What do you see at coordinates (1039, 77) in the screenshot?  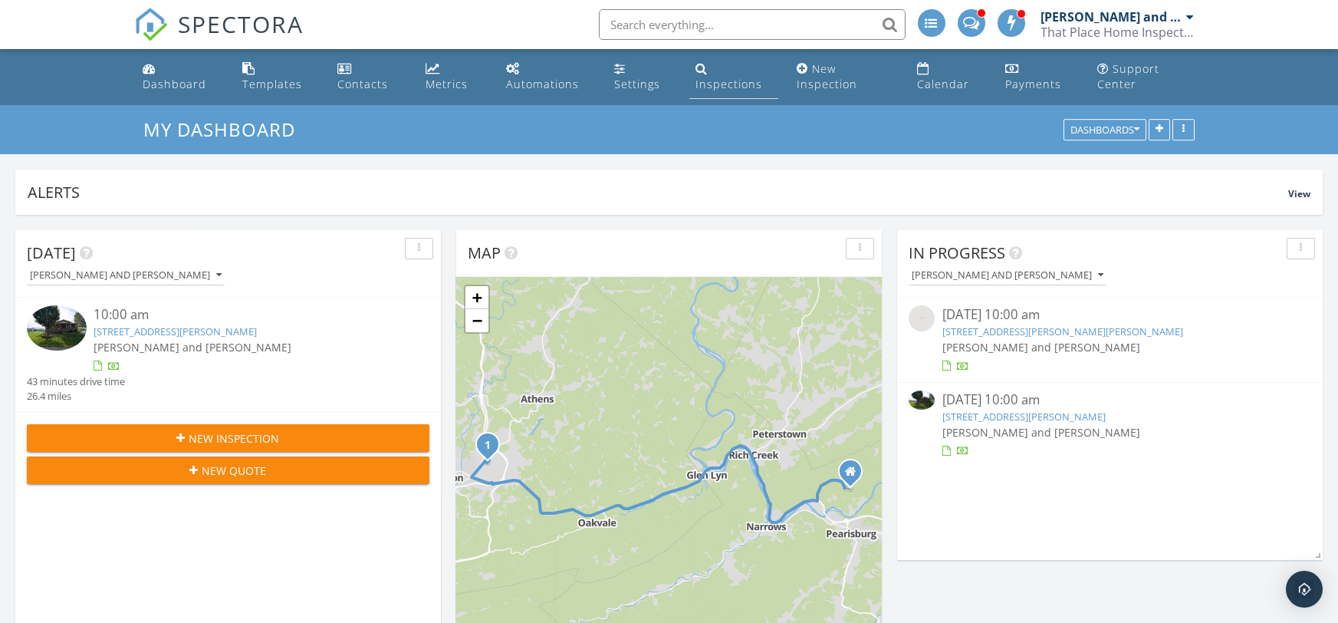 I see `a: Payments` at bounding box center [1039, 77].